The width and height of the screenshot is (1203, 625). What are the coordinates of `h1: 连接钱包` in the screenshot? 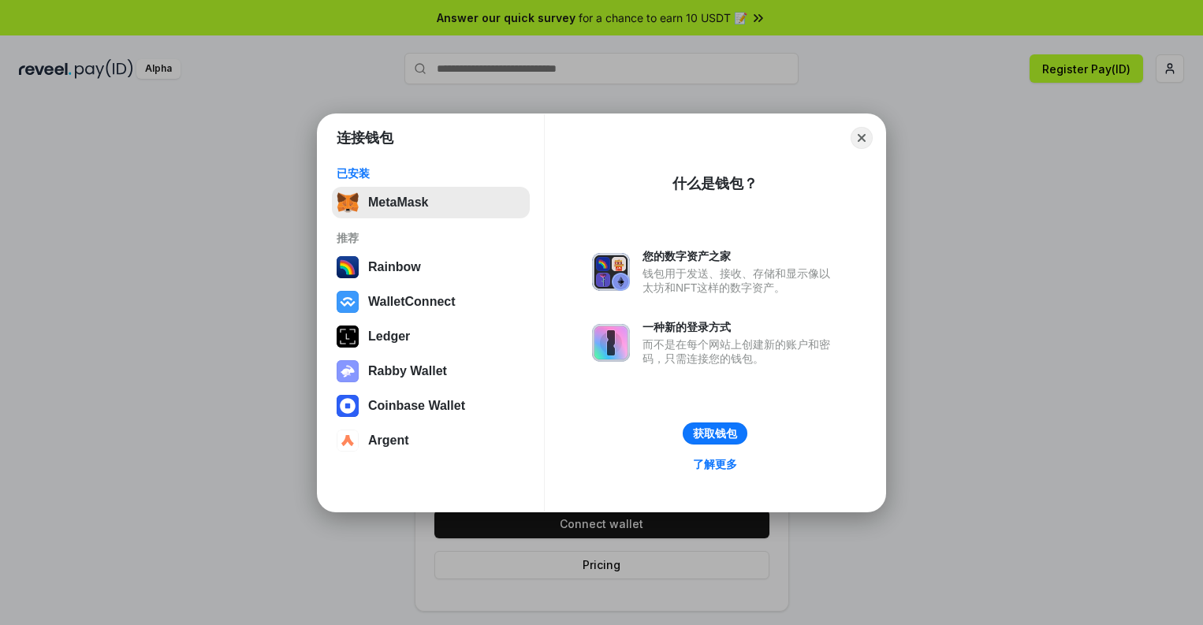 It's located at (365, 138).